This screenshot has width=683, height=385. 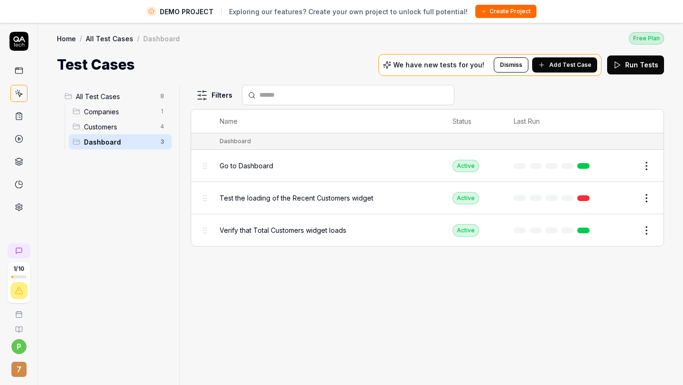 What do you see at coordinates (19, 311) in the screenshot?
I see `a: Book a call with us` at bounding box center [19, 311].